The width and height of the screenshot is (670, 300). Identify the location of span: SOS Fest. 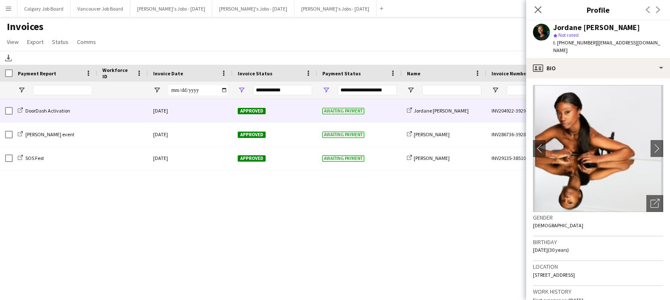
(35, 158).